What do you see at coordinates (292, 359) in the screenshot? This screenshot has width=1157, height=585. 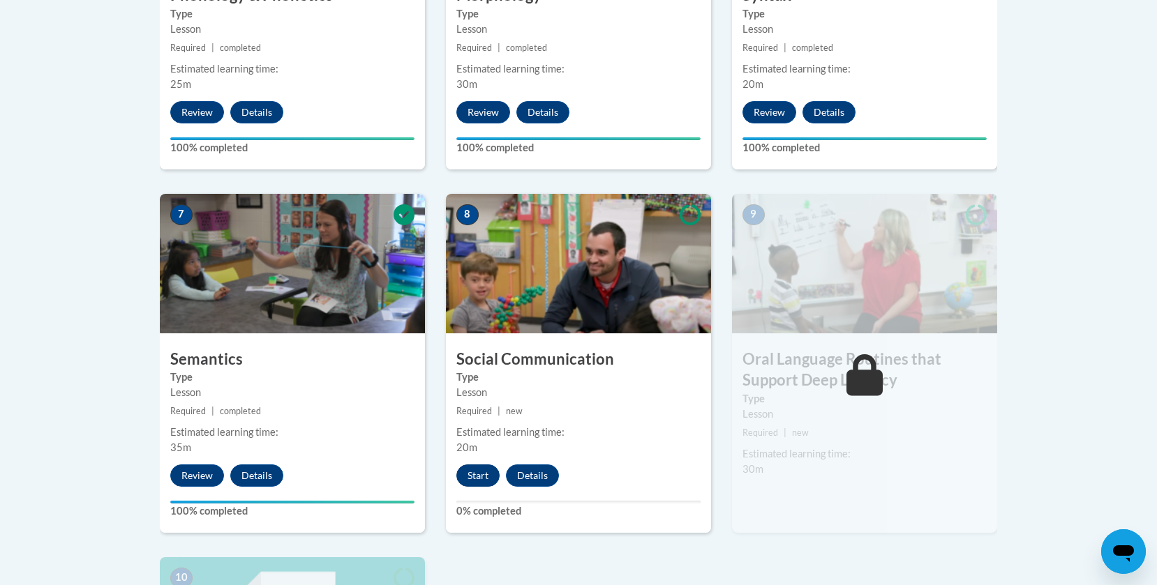 I see `h3: Semantics` at bounding box center [292, 359].